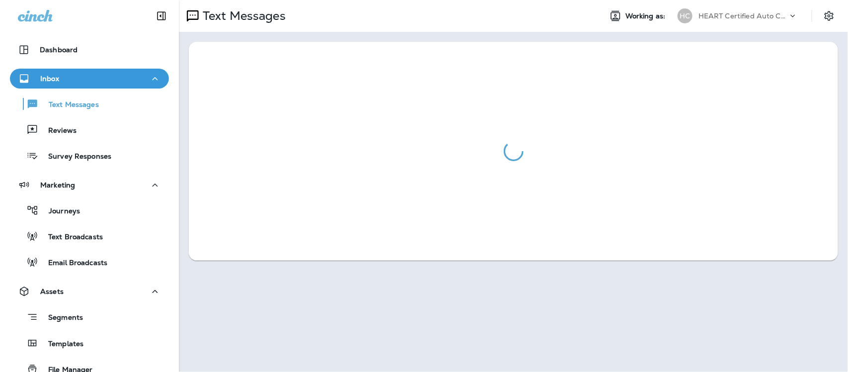 Image resolution: width=848 pixels, height=372 pixels. What do you see at coordinates (61, 318) in the screenshot?
I see `p: Segments` at bounding box center [61, 318].